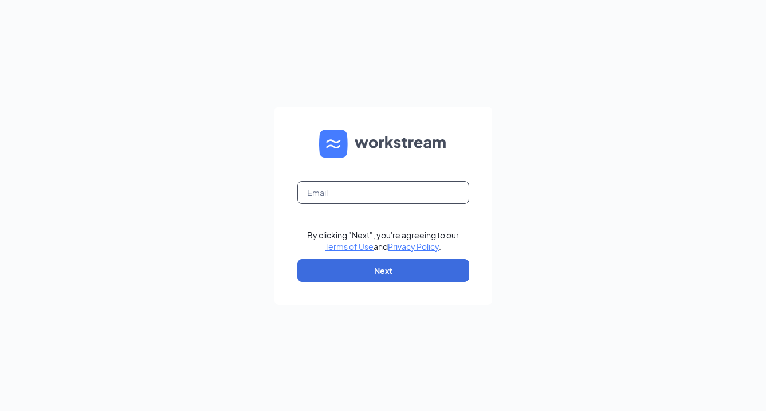 This screenshot has width=766, height=411. I want to click on button: Next, so click(383, 271).